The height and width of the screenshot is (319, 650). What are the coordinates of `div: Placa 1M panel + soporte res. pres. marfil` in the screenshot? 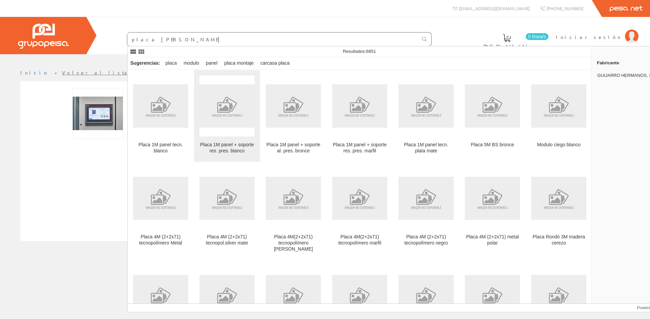 It's located at (359, 148).